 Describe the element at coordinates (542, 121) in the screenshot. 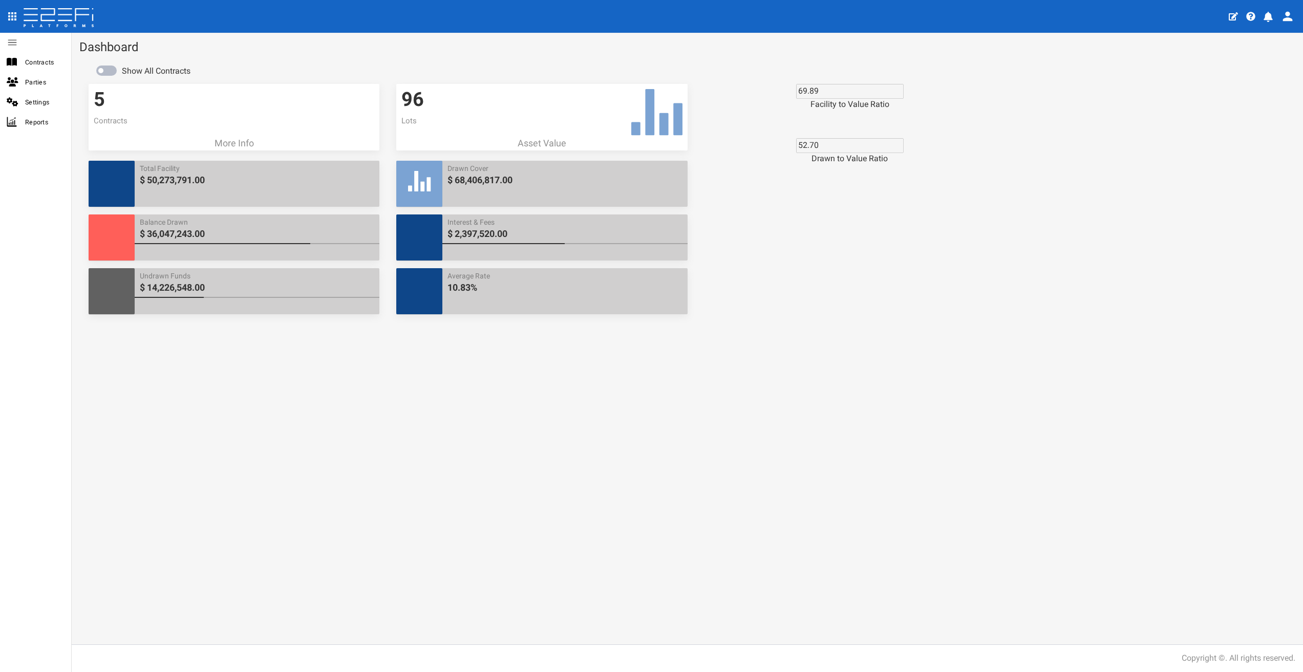

I see `p: Lots` at that location.